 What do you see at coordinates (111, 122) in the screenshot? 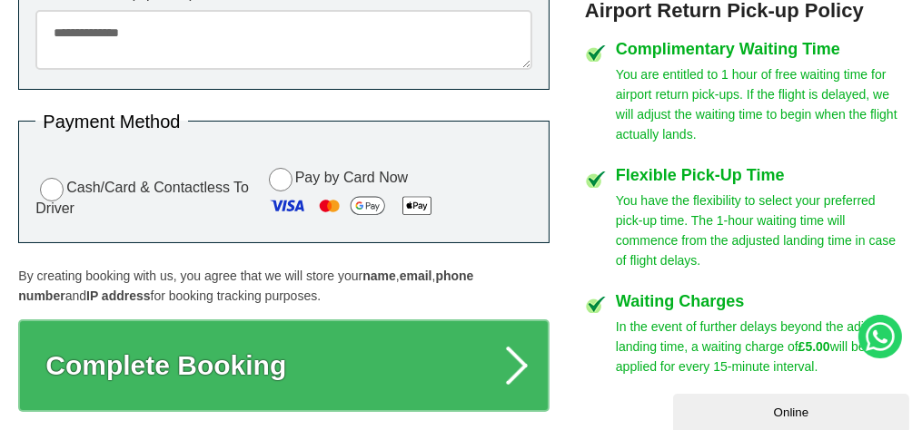
I see `legend: Payment Method` at bounding box center [111, 122].